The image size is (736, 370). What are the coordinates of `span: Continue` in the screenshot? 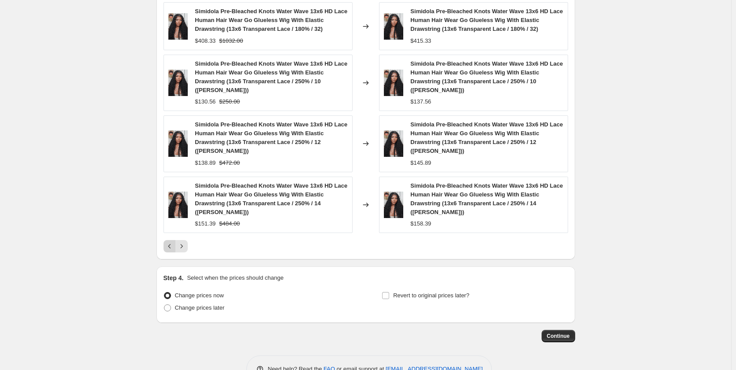 It's located at (558, 336).